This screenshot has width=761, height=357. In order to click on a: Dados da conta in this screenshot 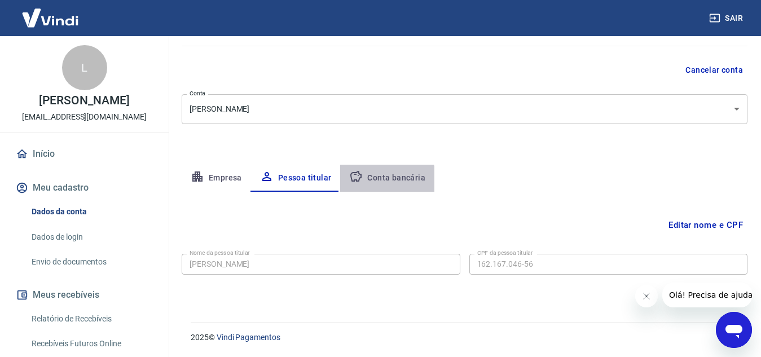, I will do `click(91, 212)`.